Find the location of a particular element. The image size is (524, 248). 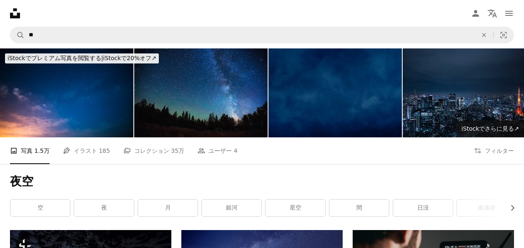

form: サイト内でビジュアルを探す is located at coordinates (262, 35).